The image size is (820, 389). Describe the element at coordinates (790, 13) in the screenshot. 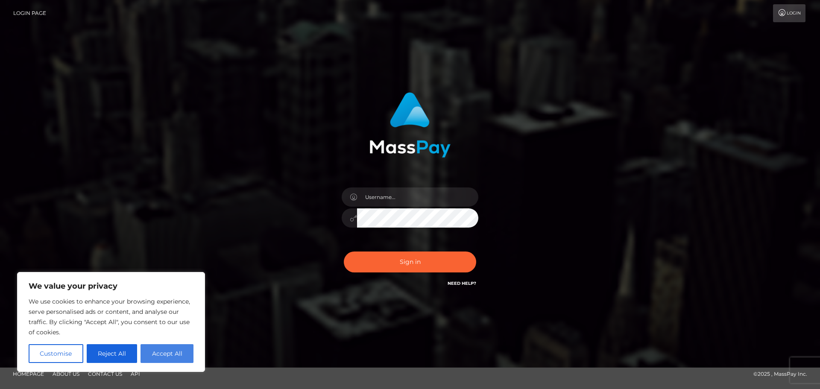

I see `a: Login` at that location.